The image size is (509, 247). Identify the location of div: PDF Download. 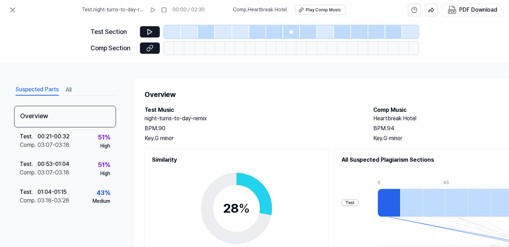
(479, 10).